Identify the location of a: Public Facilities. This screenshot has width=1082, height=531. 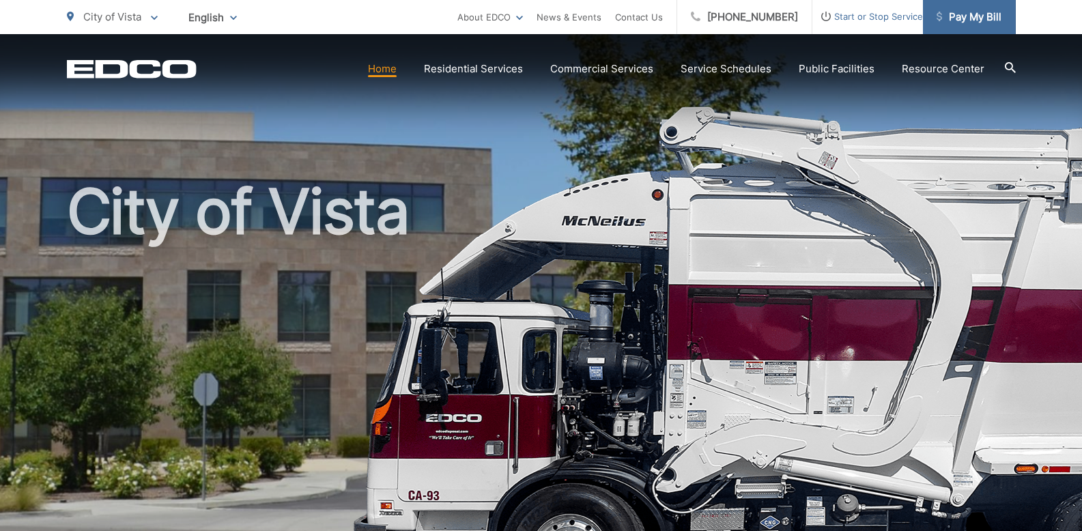
(836, 69).